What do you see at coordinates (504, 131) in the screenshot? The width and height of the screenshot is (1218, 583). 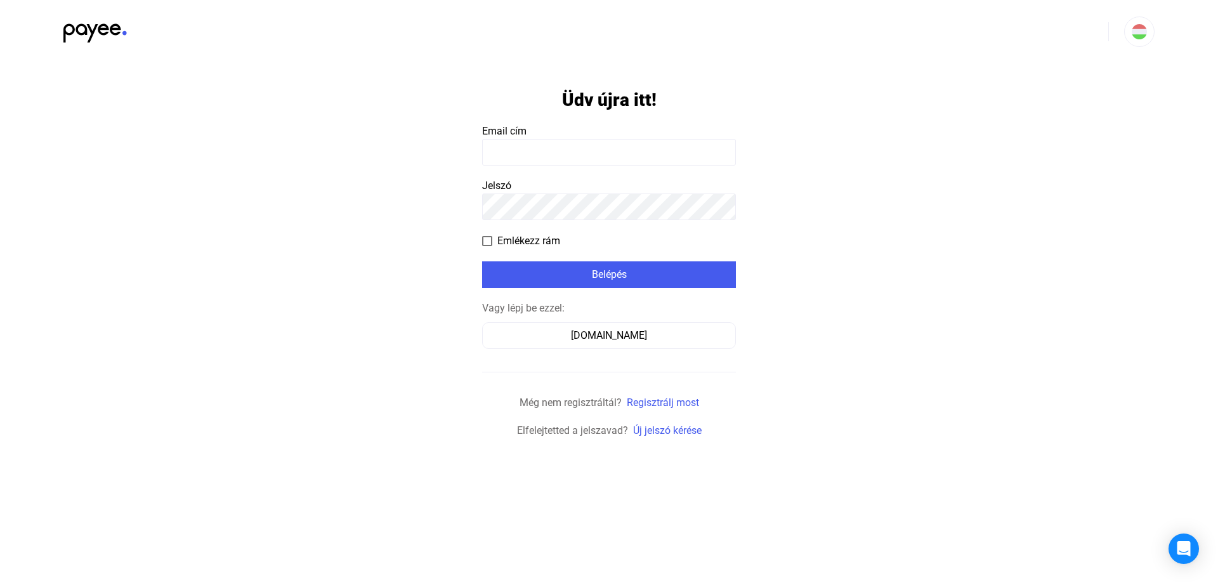 I see `span: Email cím` at bounding box center [504, 131].